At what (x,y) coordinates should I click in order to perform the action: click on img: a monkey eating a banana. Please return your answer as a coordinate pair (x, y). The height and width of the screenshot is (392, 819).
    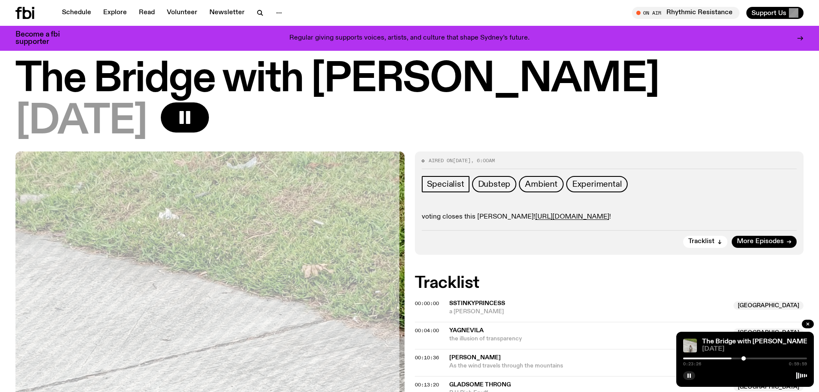
    Looking at the image, I should click on (690, 345).